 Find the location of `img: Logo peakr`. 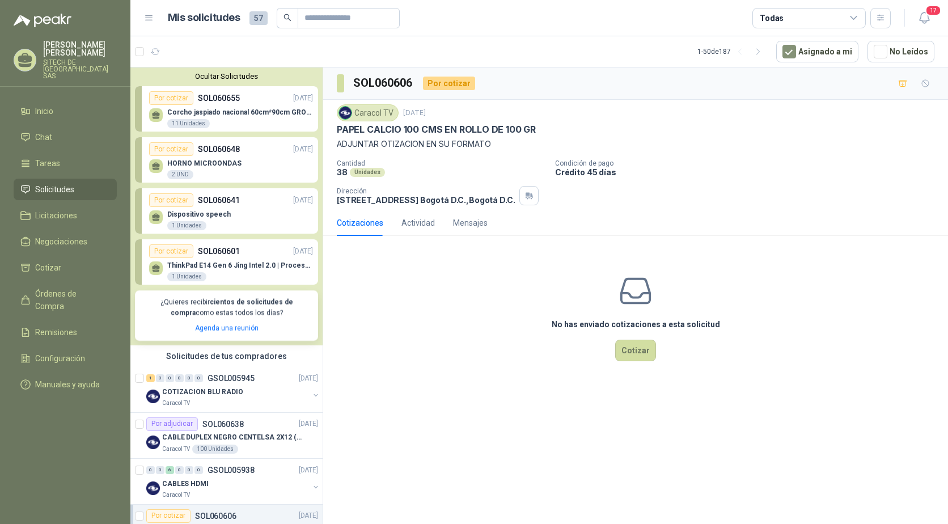

img: Logo peakr is located at coordinates (43, 20).